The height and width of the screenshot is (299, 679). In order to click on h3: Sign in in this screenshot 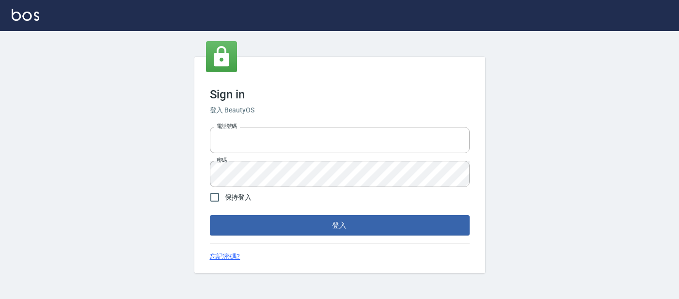, I will do `click(340, 94)`.